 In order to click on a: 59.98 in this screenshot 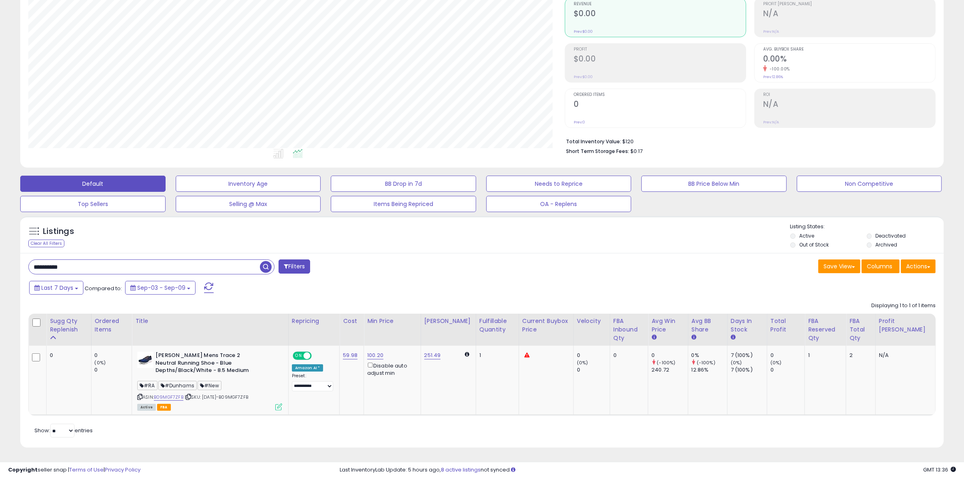, I will do `click(350, 356)`.